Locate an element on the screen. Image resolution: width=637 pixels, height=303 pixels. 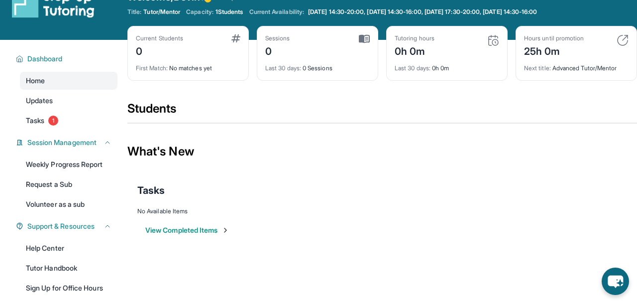
a: Help Center is located at coordinates (69, 248).